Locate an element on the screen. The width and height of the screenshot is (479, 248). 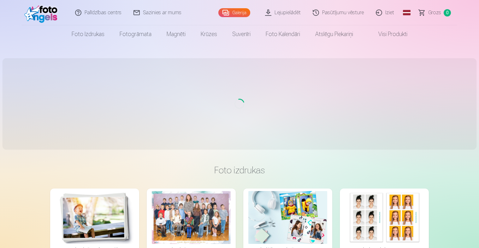
a: Fotogrāmata is located at coordinates (135, 34).